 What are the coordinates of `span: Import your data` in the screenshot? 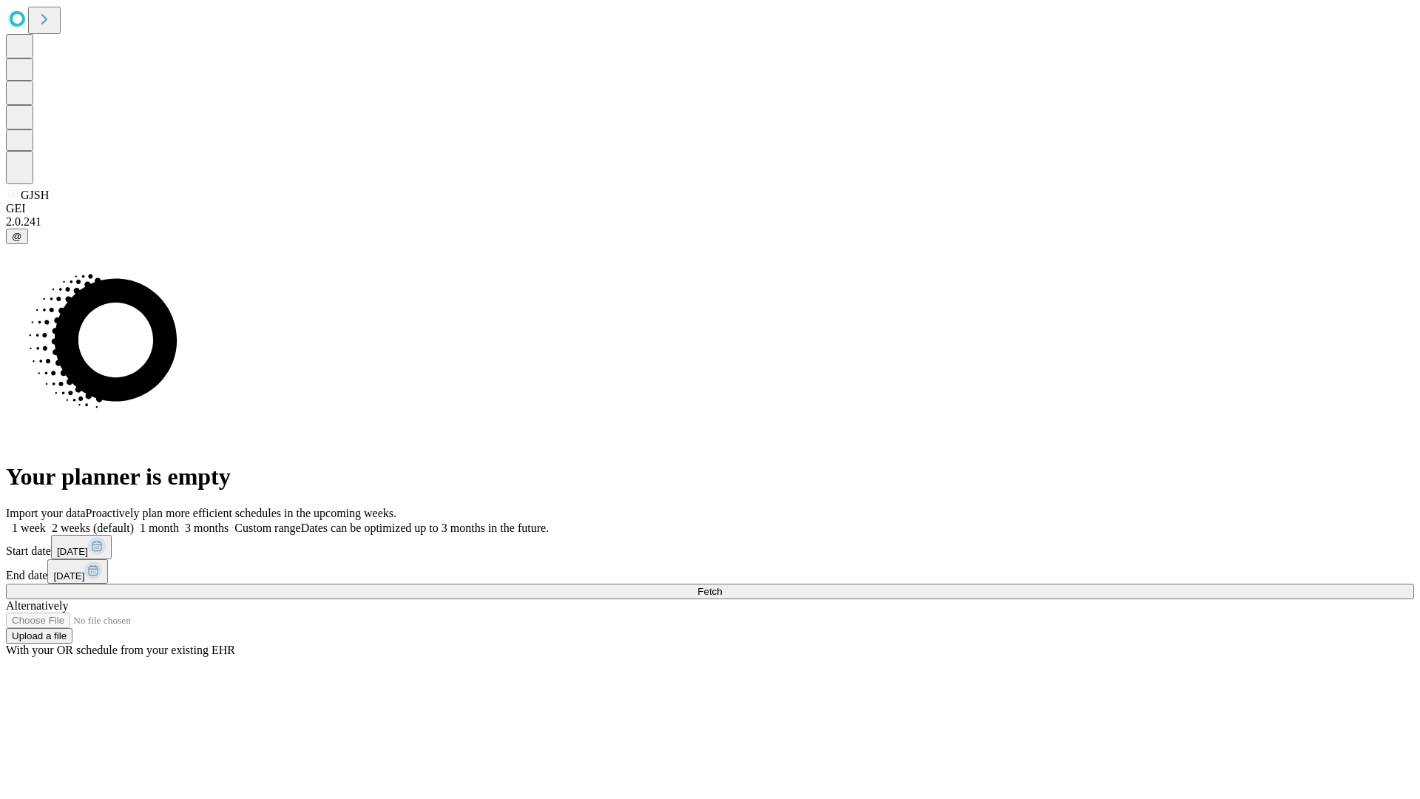 It's located at (46, 513).